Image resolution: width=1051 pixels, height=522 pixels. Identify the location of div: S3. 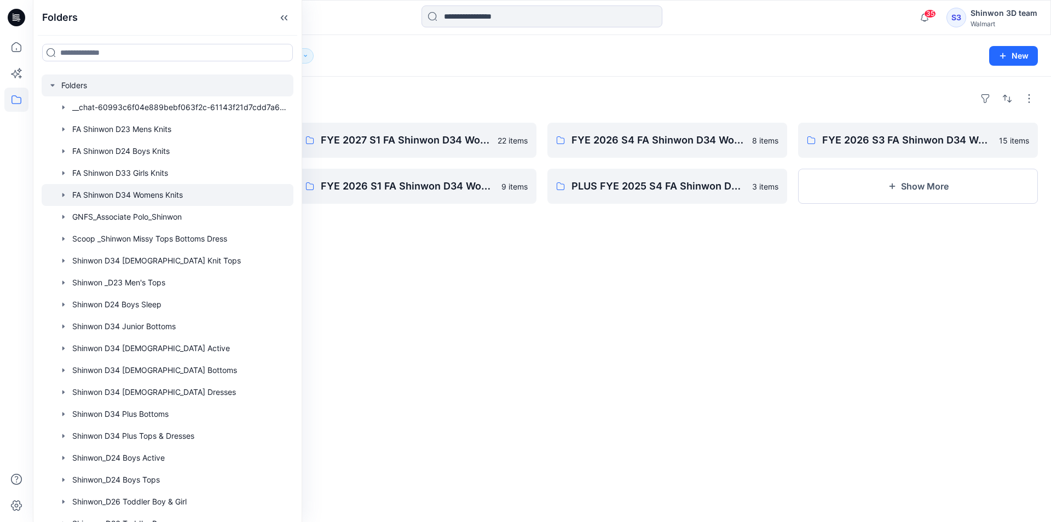
(956, 18).